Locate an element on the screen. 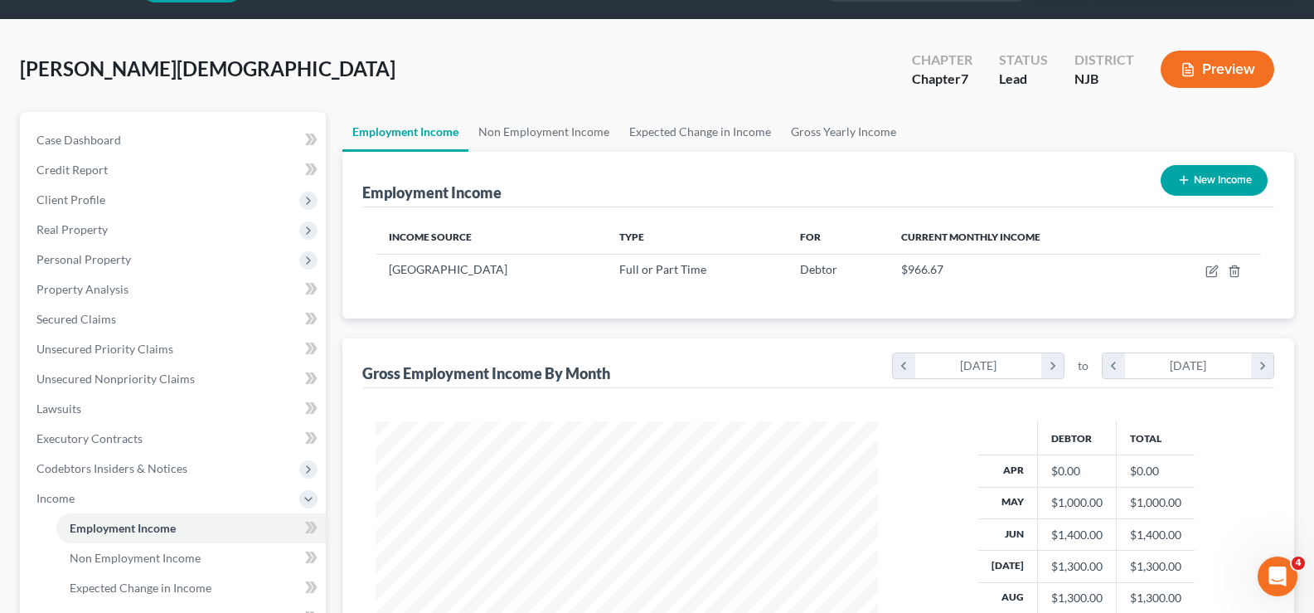  span: $966.67 is located at coordinates (922, 269).